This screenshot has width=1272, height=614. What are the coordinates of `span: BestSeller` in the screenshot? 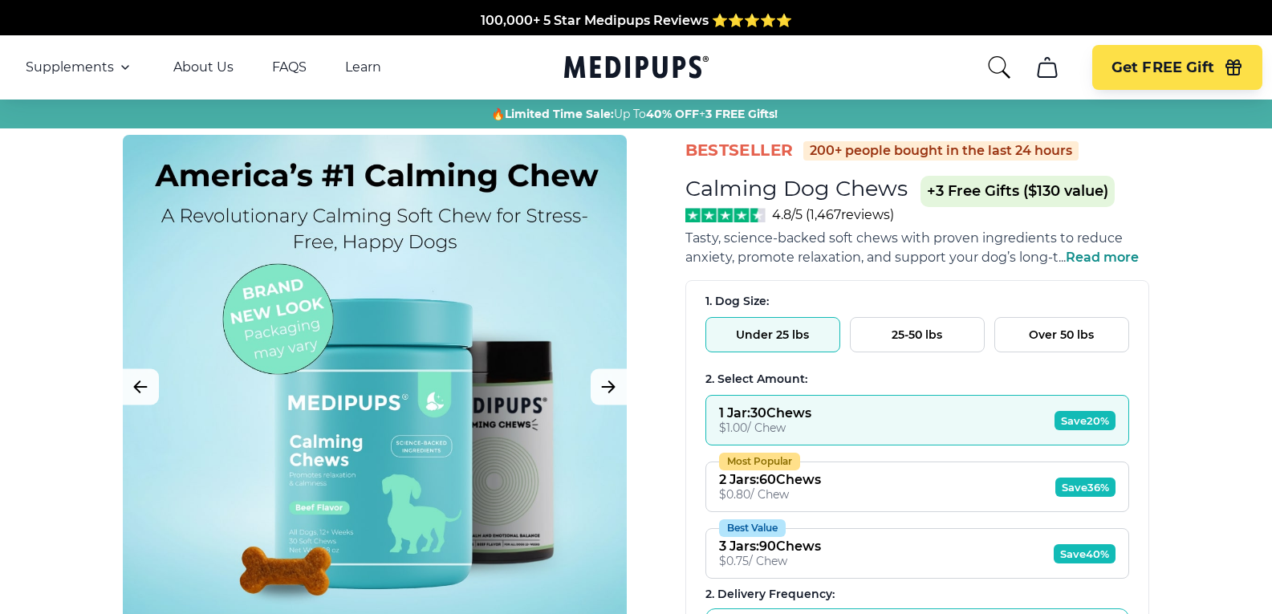 It's located at (739, 150).